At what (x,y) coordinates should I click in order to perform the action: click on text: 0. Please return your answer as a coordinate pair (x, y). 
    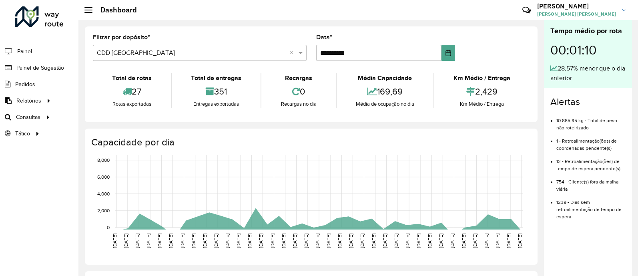
    Looking at the image, I should click on (108, 227).